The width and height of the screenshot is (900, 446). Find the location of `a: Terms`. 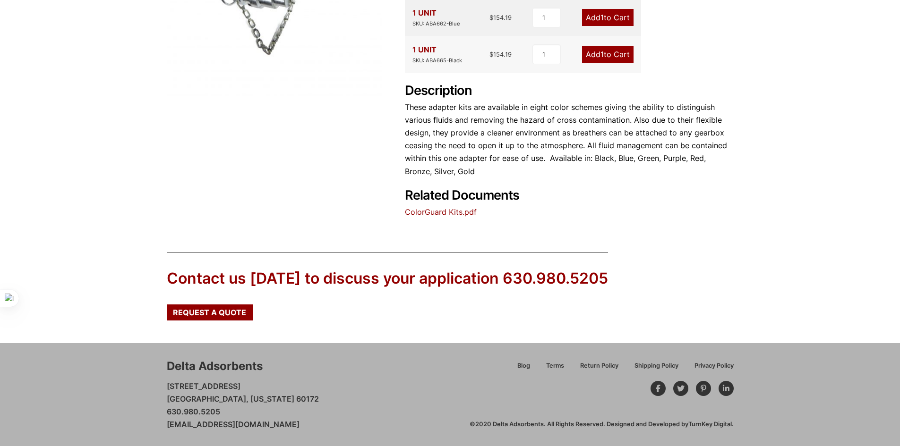

a: Terms is located at coordinates (555, 369).